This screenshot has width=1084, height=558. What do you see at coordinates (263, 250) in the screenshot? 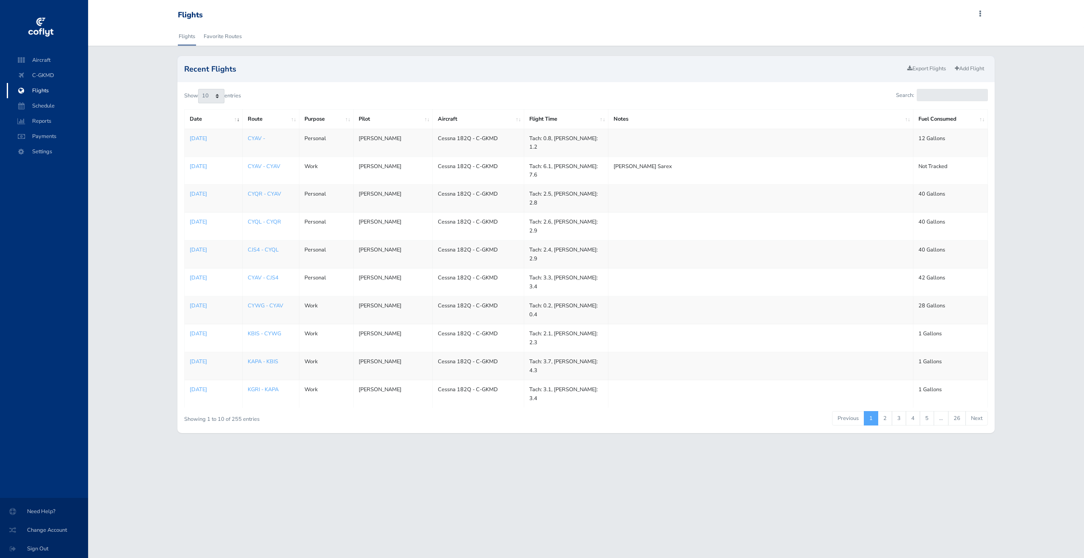
I see `a: CJS4 - CYQL` at bounding box center [263, 250].